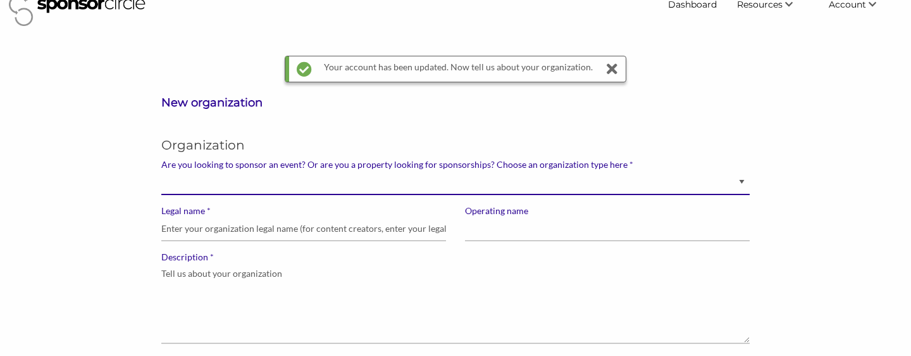 The image size is (911, 356). I want to click on label: Description, so click(455, 257).